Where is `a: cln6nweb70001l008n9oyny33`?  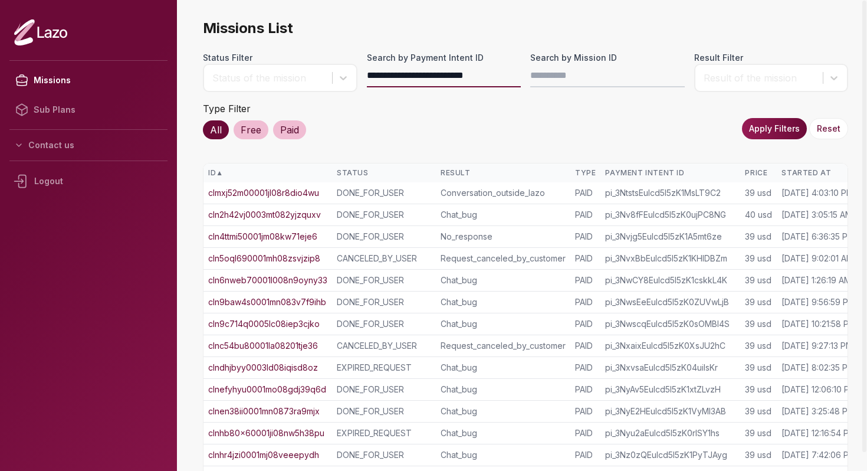 a: cln6nweb70001l008n9oyny33 is located at coordinates (268, 280).